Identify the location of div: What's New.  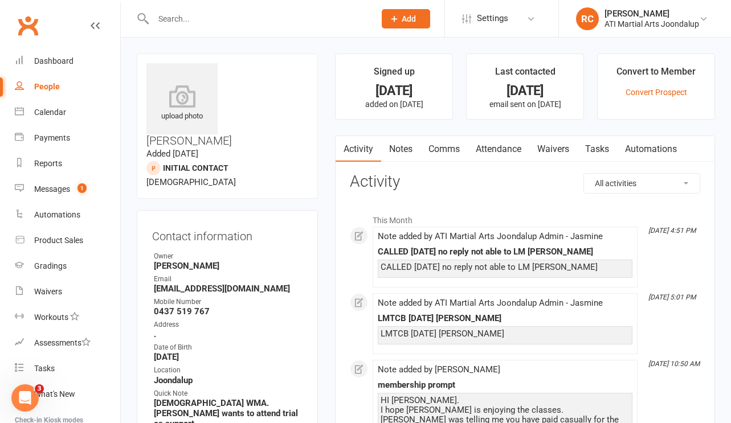
(55, 394).